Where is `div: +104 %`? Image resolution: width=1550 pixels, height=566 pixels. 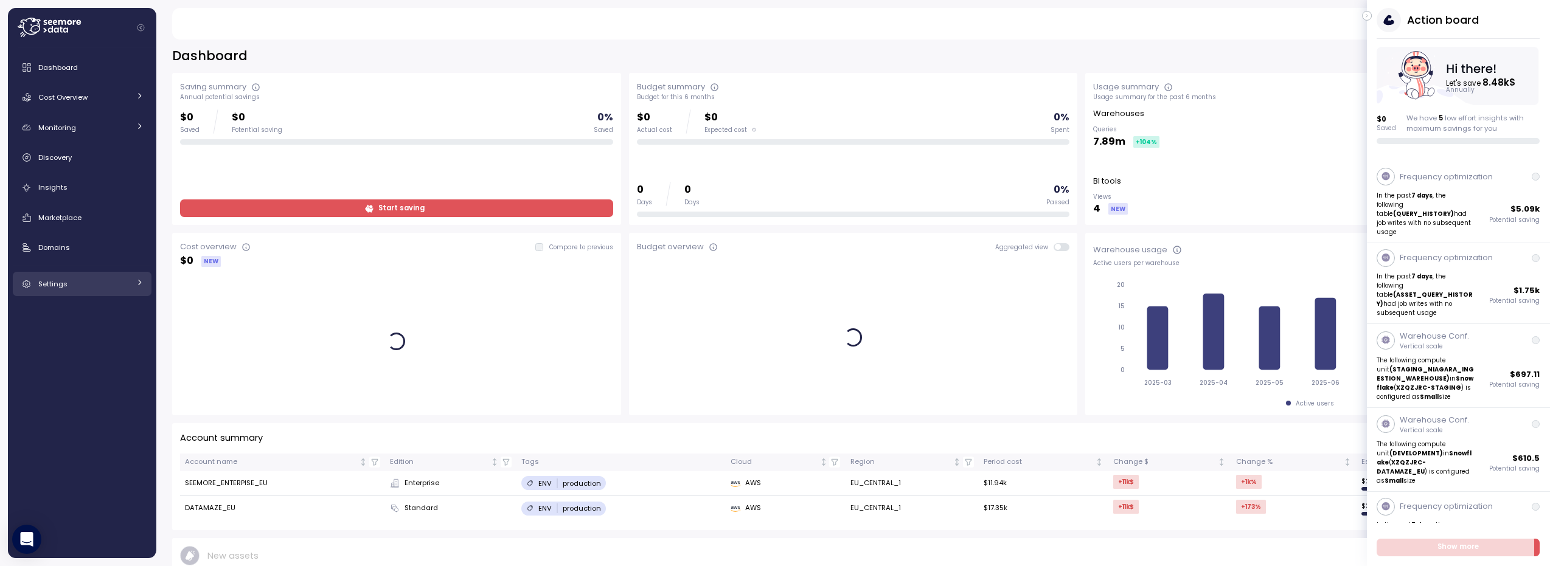 div: +104 % is located at coordinates (1146, 142).